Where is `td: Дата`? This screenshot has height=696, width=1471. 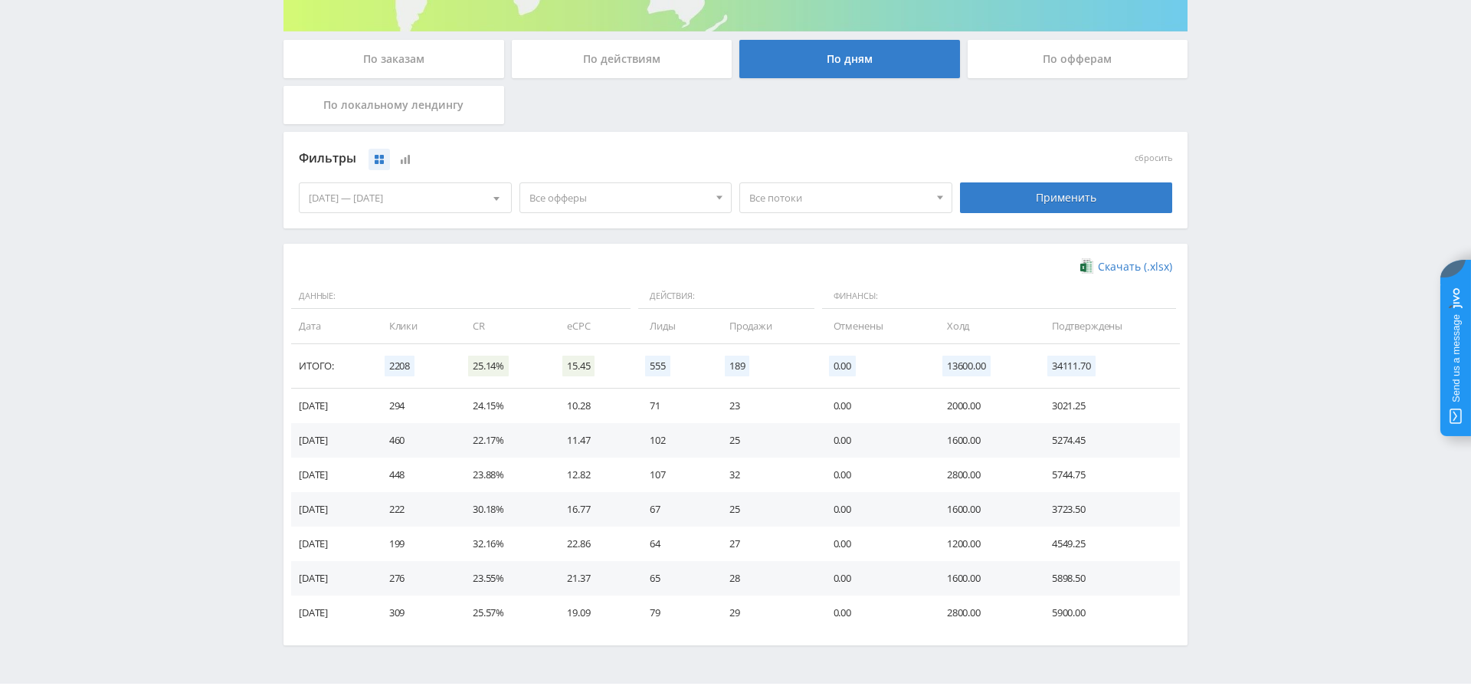
td: Дата is located at coordinates (333, 326).